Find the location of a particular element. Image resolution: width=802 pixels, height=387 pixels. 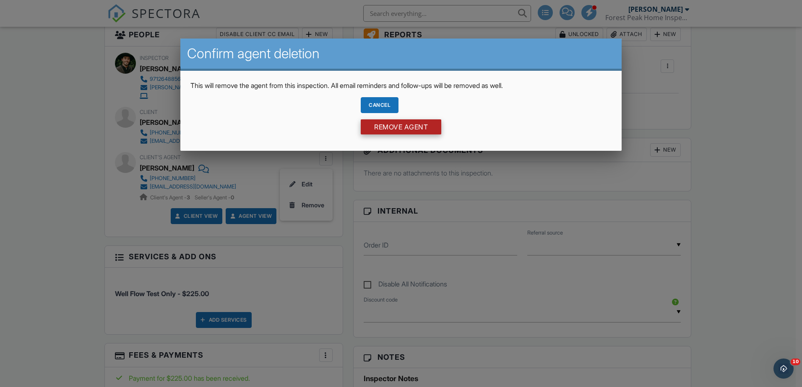

h2: Confirm agent deletion is located at coordinates (401, 54).